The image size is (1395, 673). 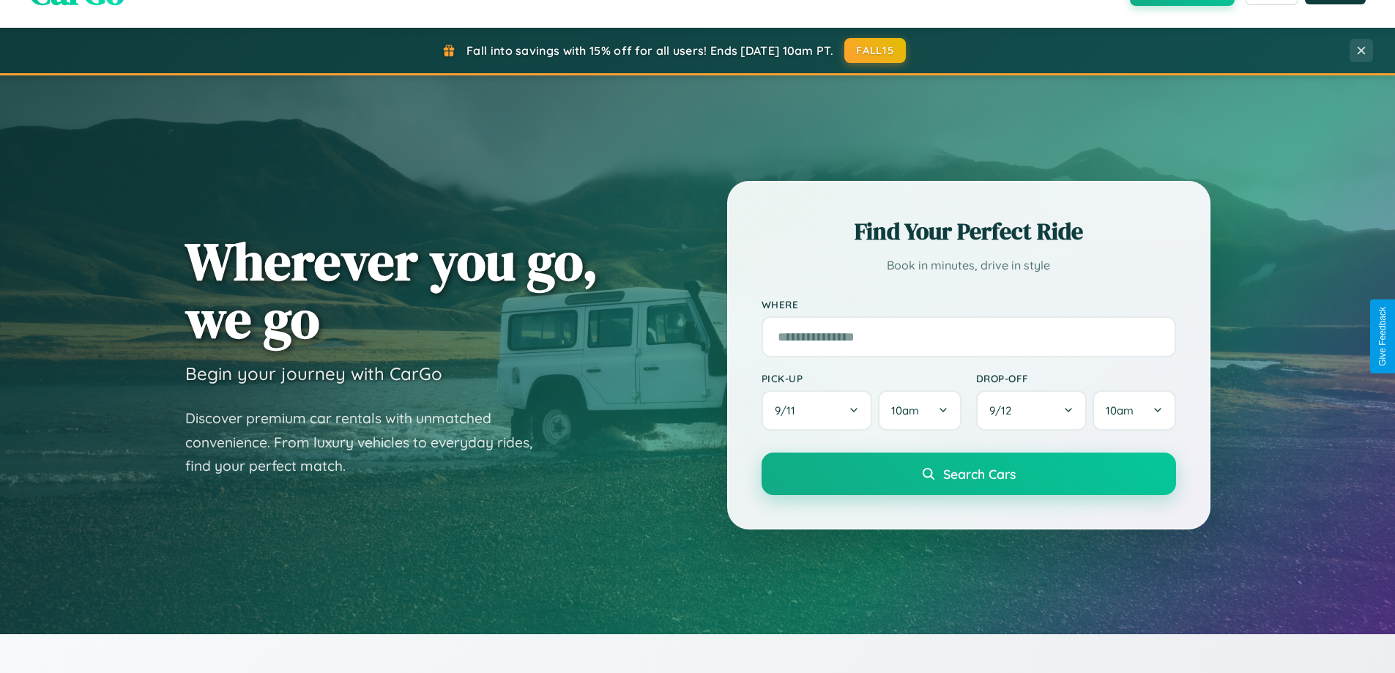 What do you see at coordinates (969, 265) in the screenshot?
I see `p: Book in minutes, drive in style` at bounding box center [969, 265].